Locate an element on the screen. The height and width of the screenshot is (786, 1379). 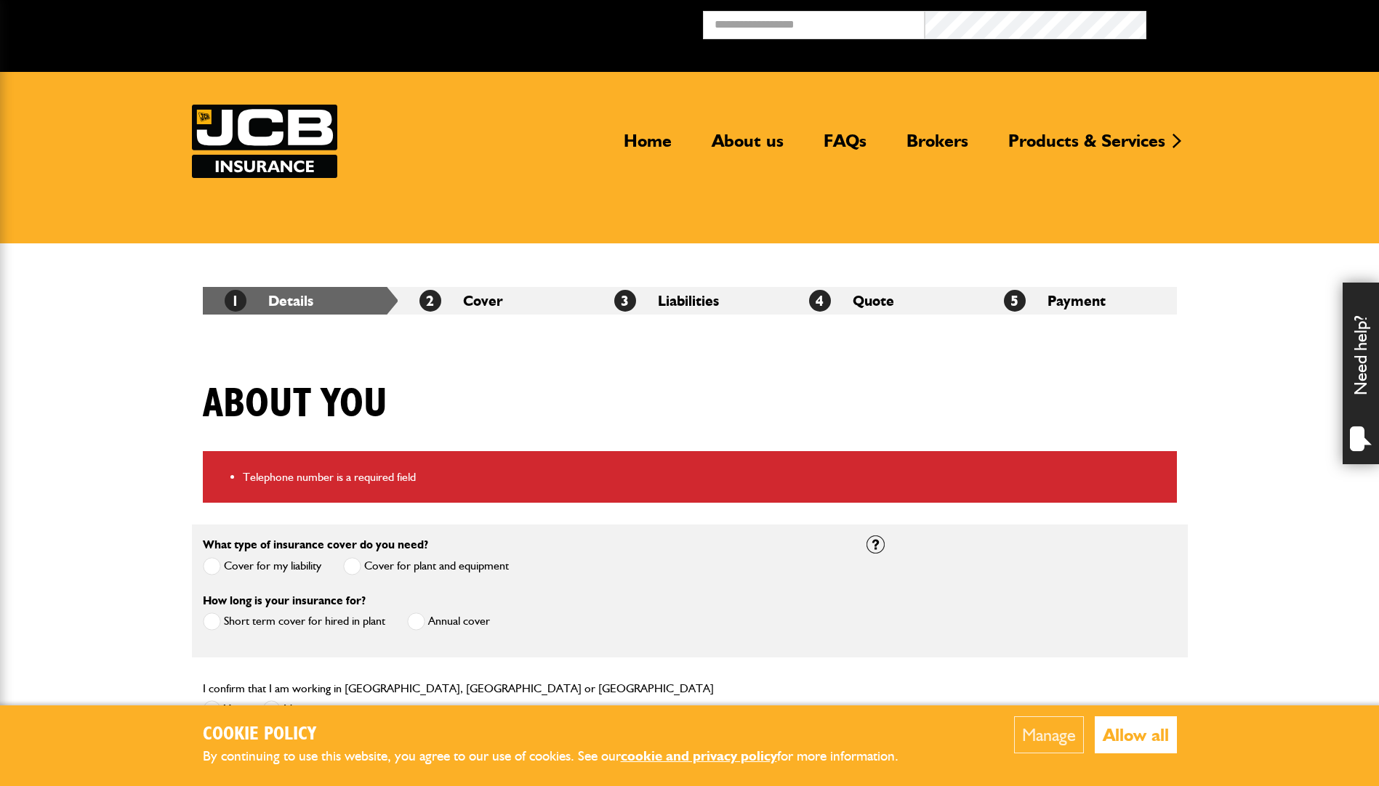
li: Liabilities is located at coordinates (690, 301).